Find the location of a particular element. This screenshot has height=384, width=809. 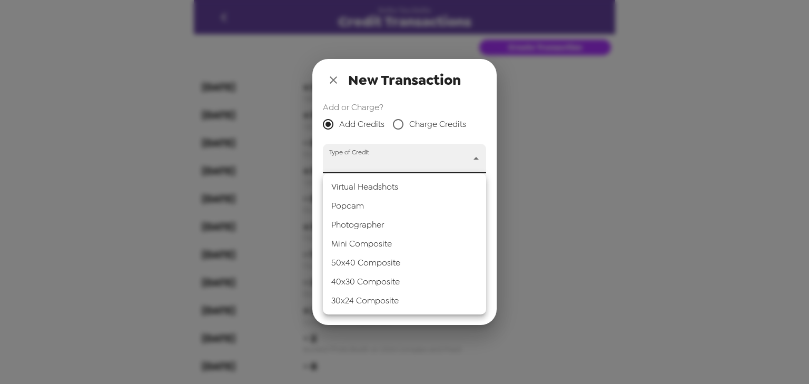

li: 40x30 Composite is located at coordinates (404, 282).